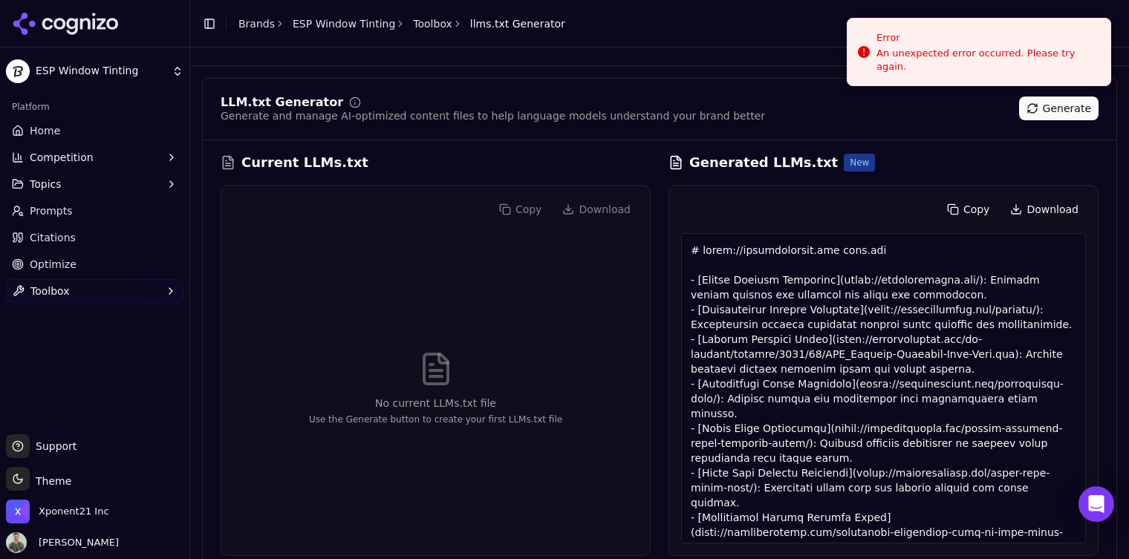 Image resolution: width=1129 pixels, height=559 pixels. What do you see at coordinates (18, 71) in the screenshot?
I see `img: ESP Window Tinting` at bounding box center [18, 71].